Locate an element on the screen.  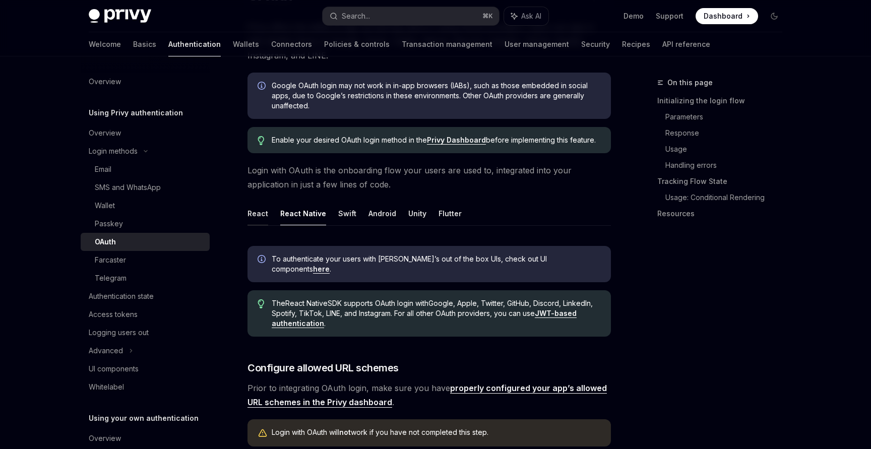
svg: Warning is located at coordinates (263, 434).